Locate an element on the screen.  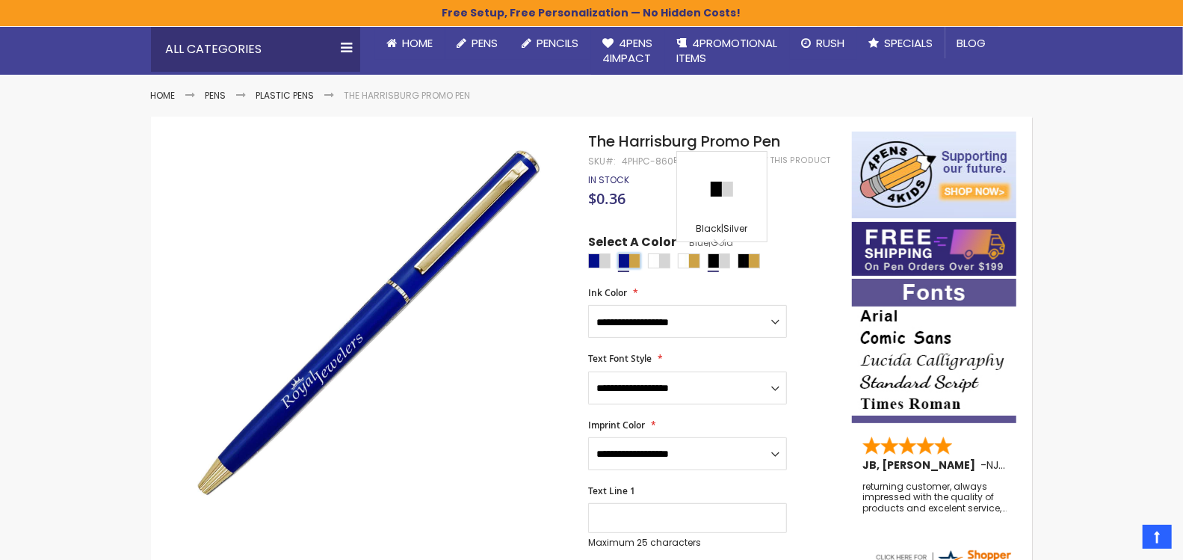
p: Maximum 25 characters is located at coordinates (688, 543).